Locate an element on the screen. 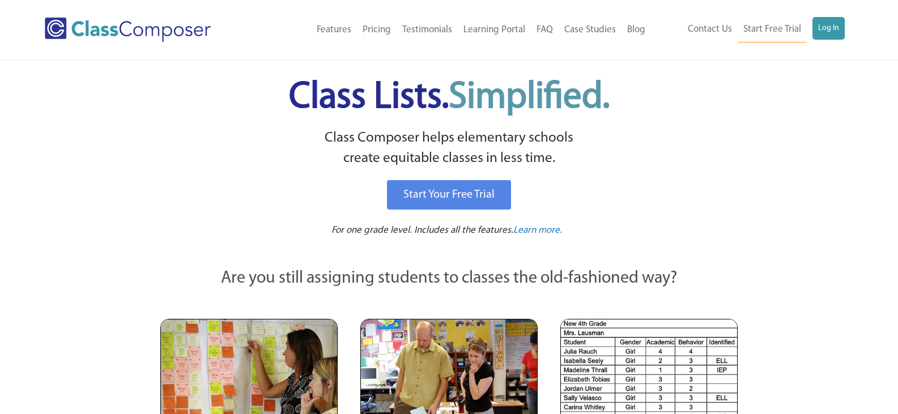 The height and width of the screenshot is (414, 898). a: Testimonials is located at coordinates (427, 30).